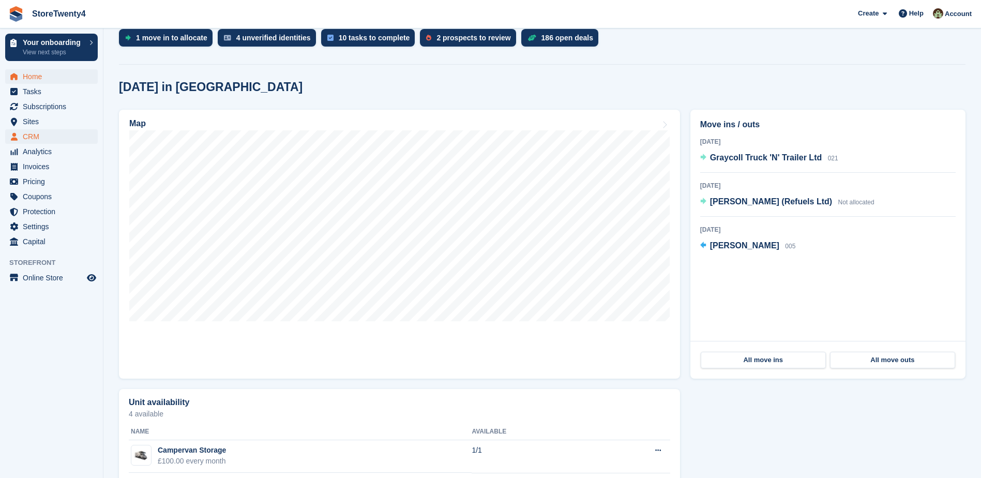 The width and height of the screenshot is (981, 478). Describe the element at coordinates (141, 455) in the screenshot. I see `img: Campervan.jpg` at that location.